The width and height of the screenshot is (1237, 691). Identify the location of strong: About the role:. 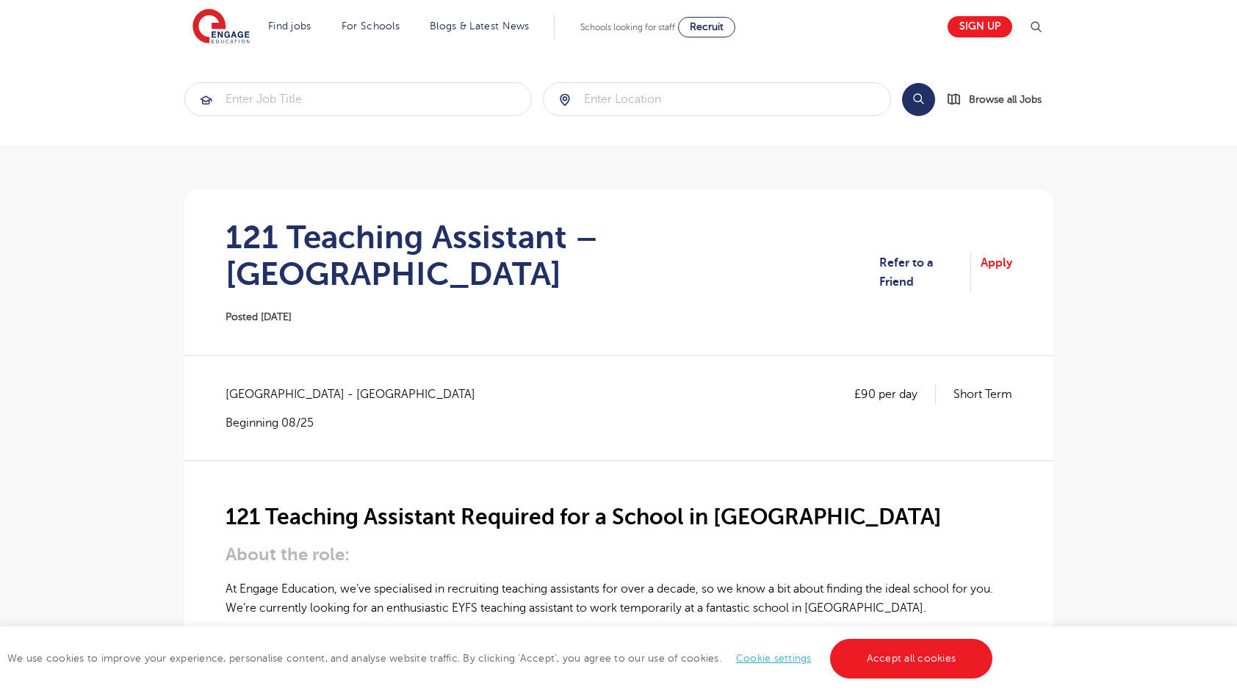
(287, 555).